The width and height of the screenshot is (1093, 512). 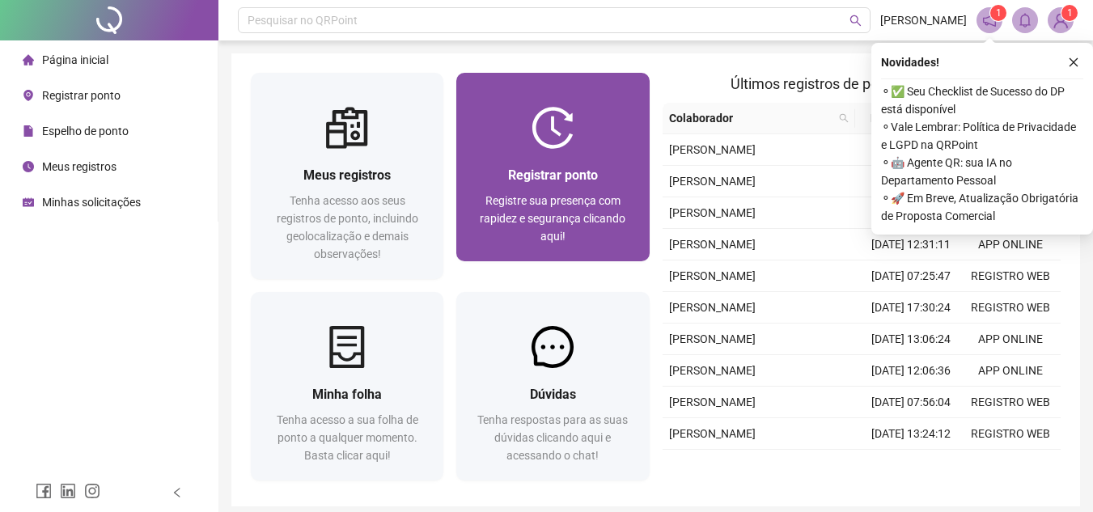 I want to click on span: close, so click(x=1073, y=62).